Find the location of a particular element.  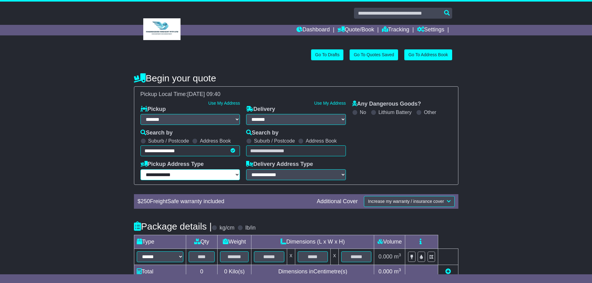

td: Qty is located at coordinates (202, 242).